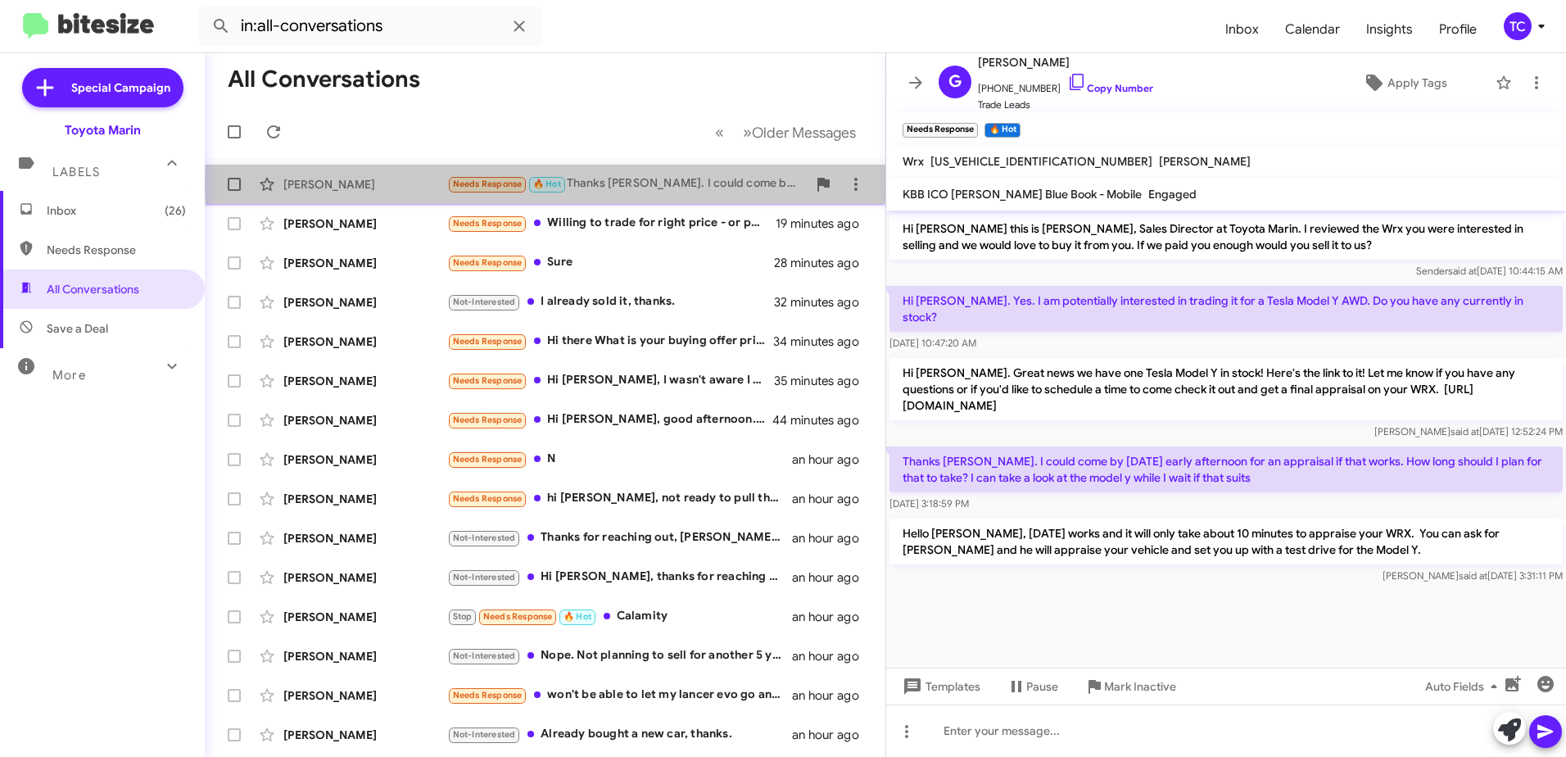  What do you see at coordinates (175, 210) in the screenshot?
I see `span: (26)` at bounding box center [175, 210].